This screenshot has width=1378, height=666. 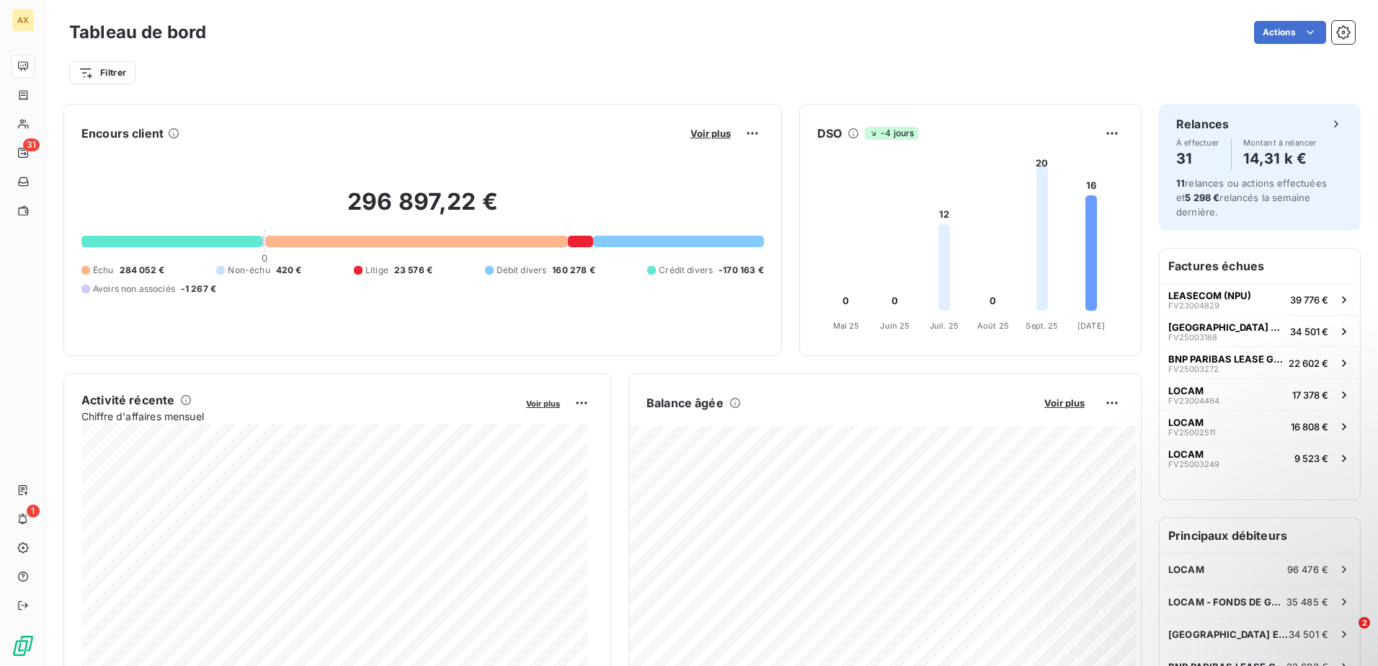 I want to click on h6: DSO, so click(x=830, y=133).